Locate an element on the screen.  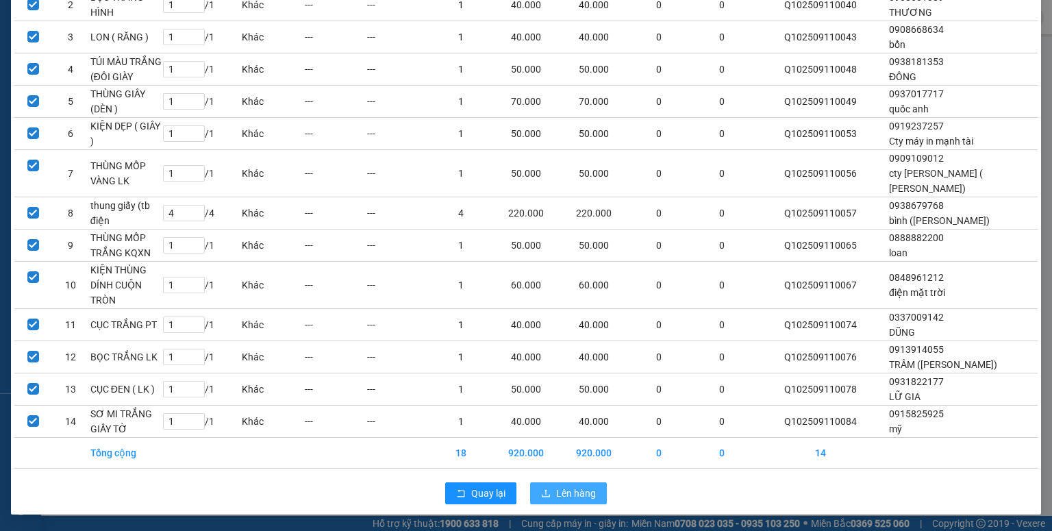
td: Q102509110056 is located at coordinates (821, 173).